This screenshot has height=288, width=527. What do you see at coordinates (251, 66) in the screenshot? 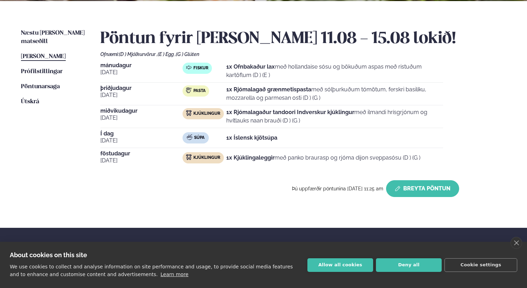
I see `strong: 1x Ofnbakaður lax` at bounding box center [251, 66].